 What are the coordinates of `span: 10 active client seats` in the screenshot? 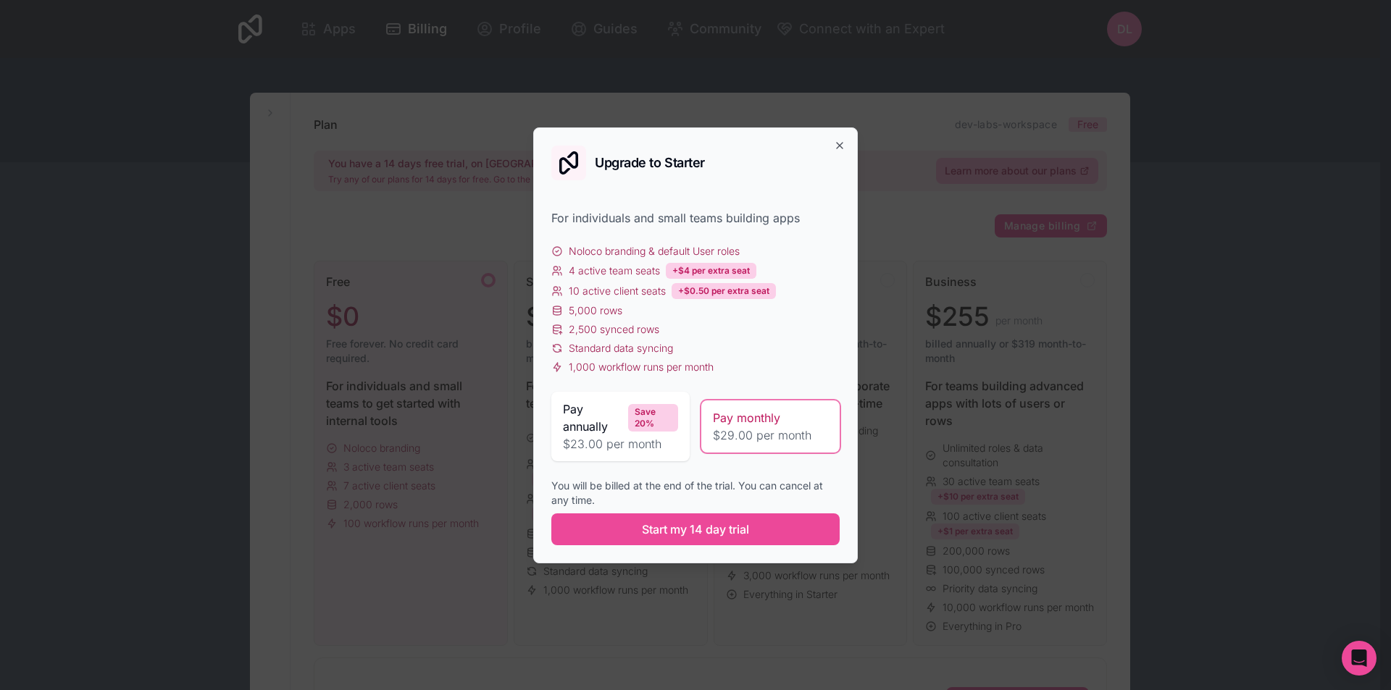 It's located at (617, 291).